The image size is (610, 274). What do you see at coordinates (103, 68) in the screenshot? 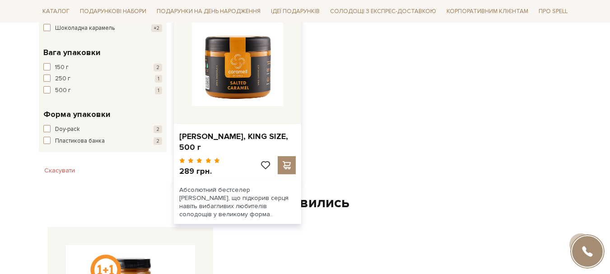
I see `button: 150 г 2` at bounding box center [103, 68].